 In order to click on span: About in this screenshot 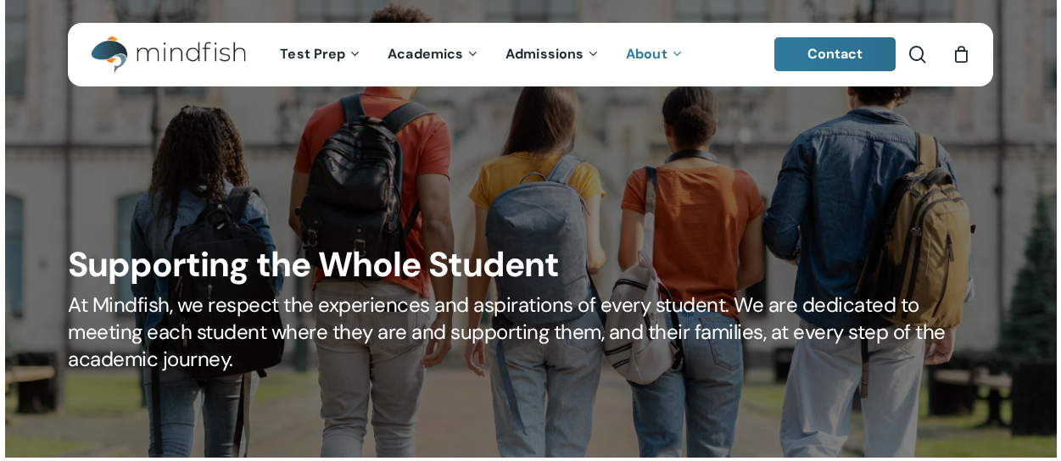, I will do `click(646, 53)`.